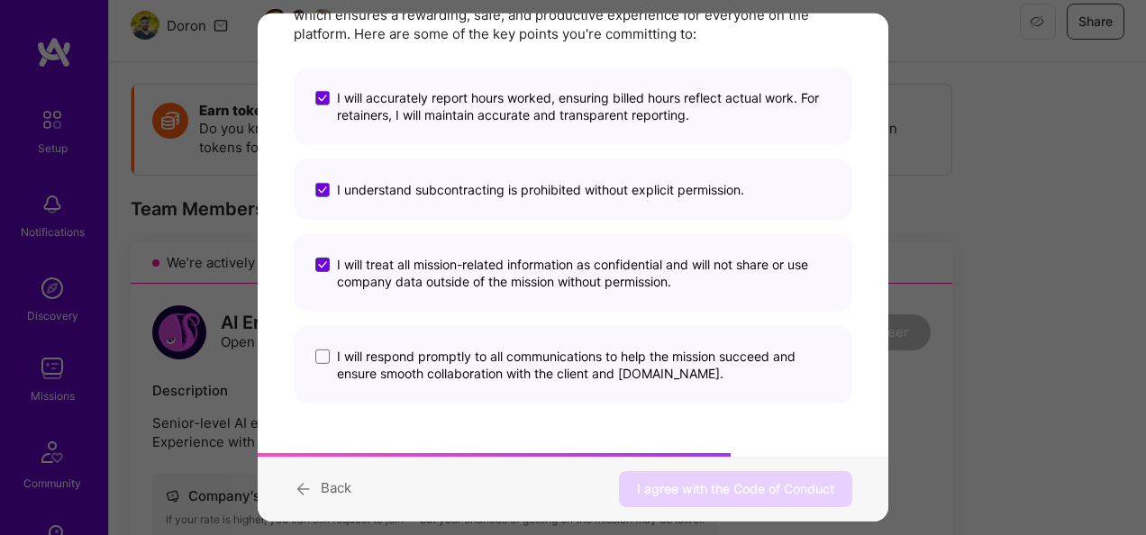 The height and width of the screenshot is (535, 1146). What do you see at coordinates (584, 106) in the screenshot?
I see `span: I will accurately report hours worked, ensuring billed hours reflect actual work. For retainers, ...` at bounding box center [584, 106].